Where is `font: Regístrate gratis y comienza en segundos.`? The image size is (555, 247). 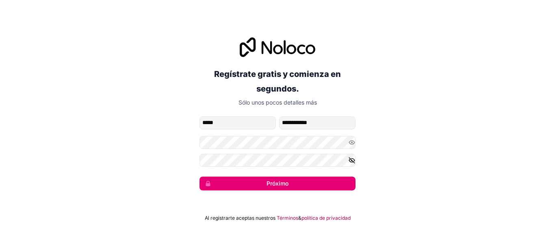
font: Regístrate gratis y comienza en segundos. is located at coordinates (278, 81).